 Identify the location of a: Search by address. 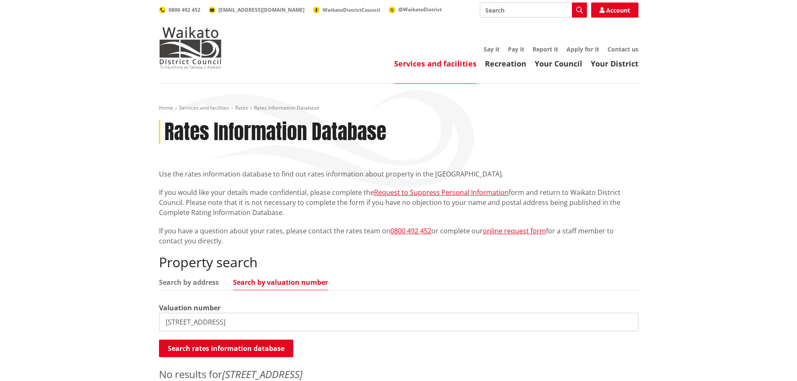
(189, 282).